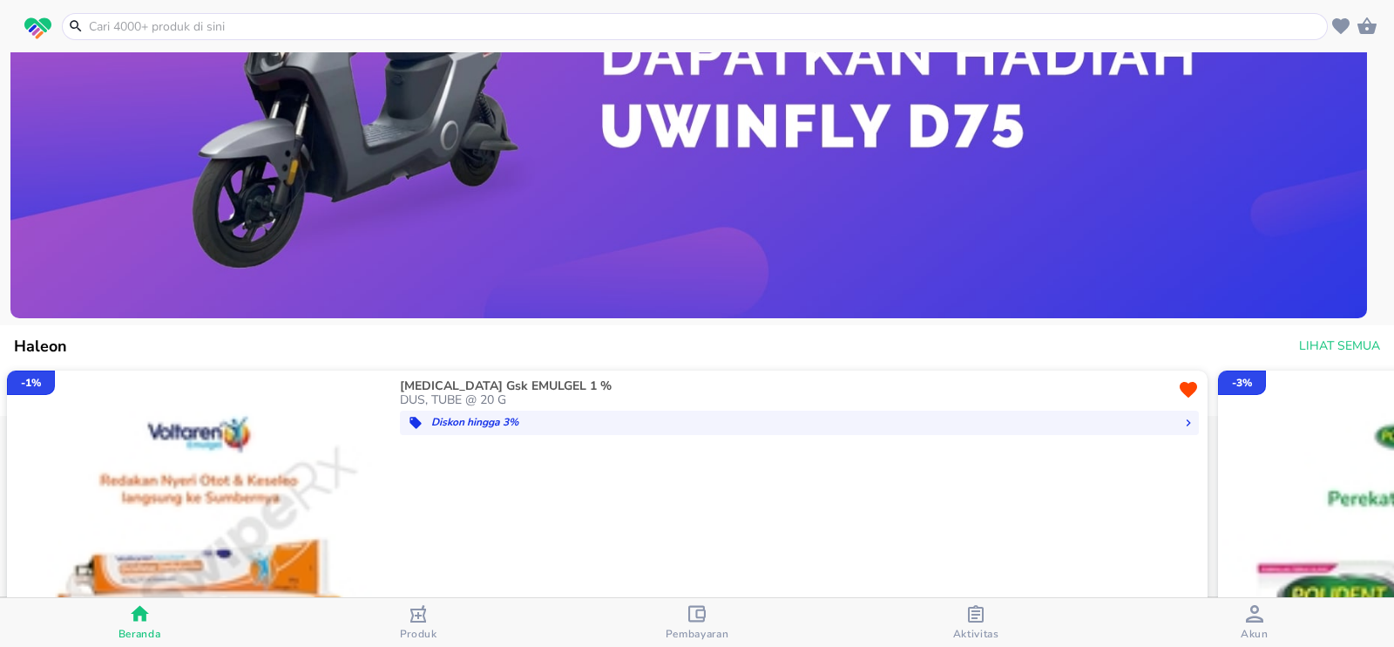 This screenshot has width=1394, height=647. I want to click on button: Diskon hingga 3%, so click(799, 423).